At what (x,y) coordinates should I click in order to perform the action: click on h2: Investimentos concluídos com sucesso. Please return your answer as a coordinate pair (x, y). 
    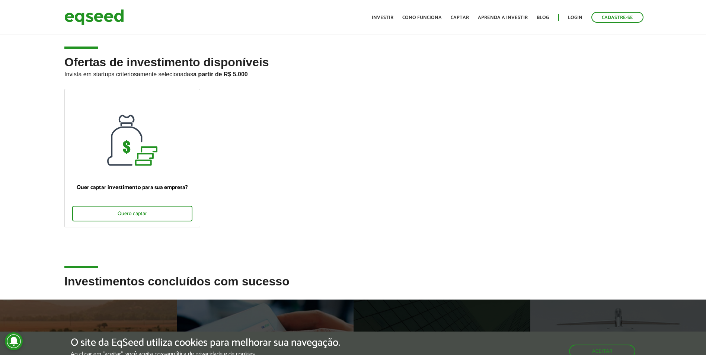
    Looking at the image, I should click on (353, 287).